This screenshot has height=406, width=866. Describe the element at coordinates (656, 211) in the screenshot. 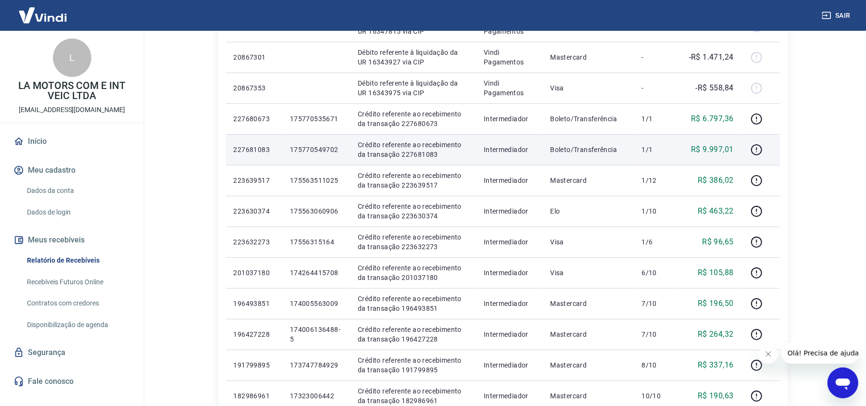

I see `p: 1/10` at that location.